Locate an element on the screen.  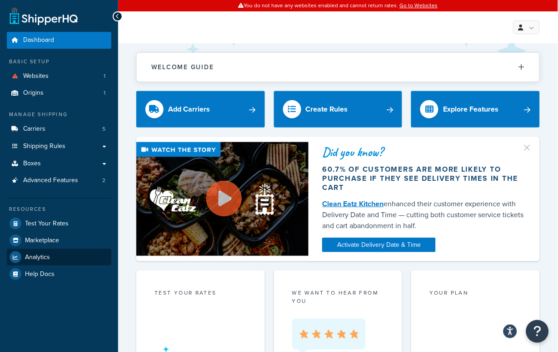
h2: Welcome Guide is located at coordinates (183, 67).